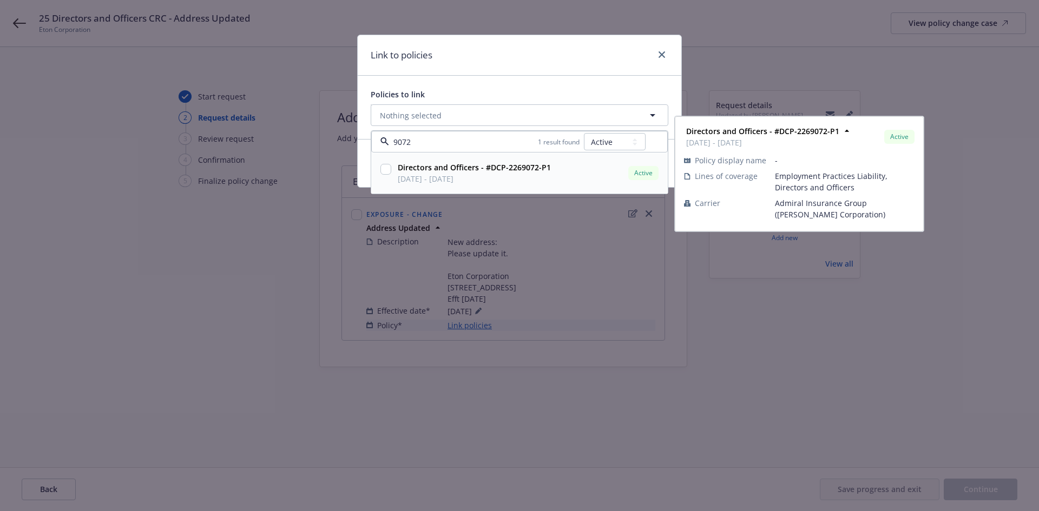  What do you see at coordinates (707, 203) in the screenshot?
I see `span: Carrier` at bounding box center [707, 203].